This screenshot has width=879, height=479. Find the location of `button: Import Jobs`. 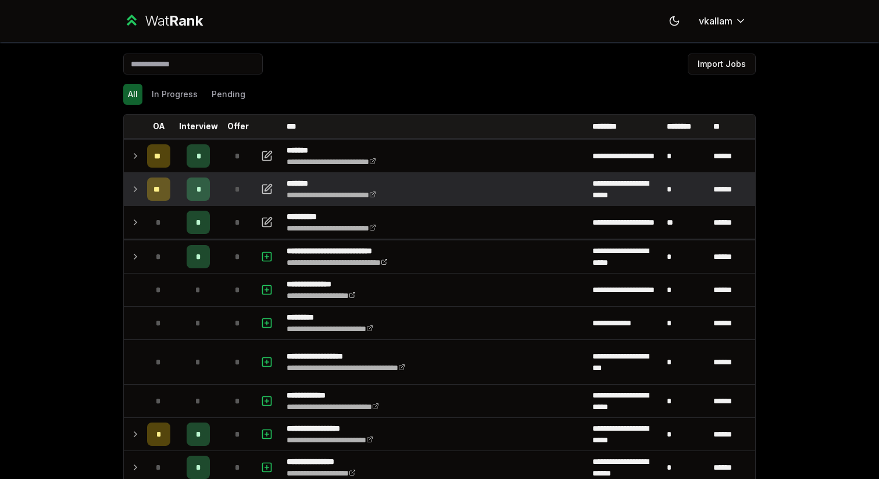

button: Import Jobs is located at coordinates (722, 64).